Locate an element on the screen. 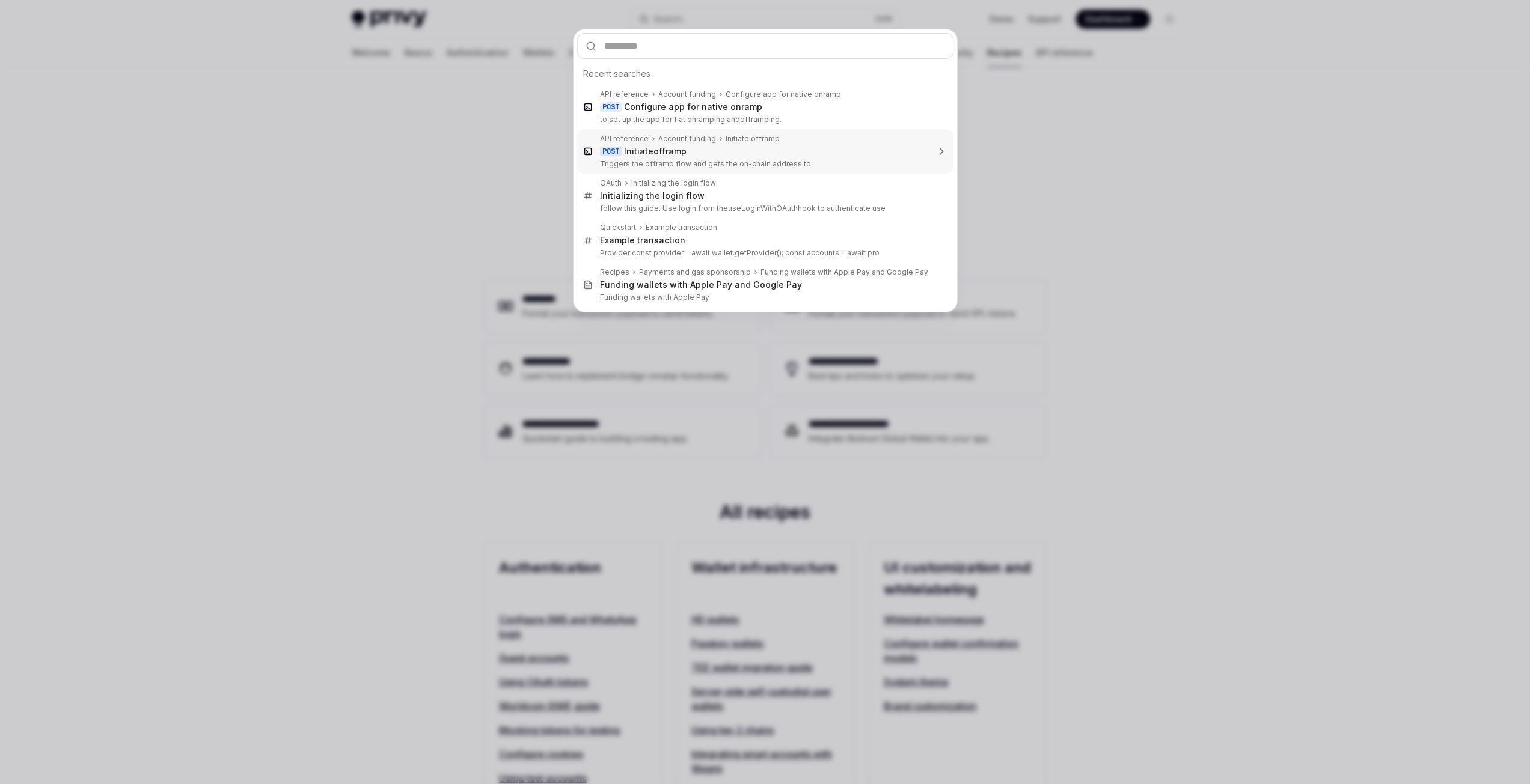 The width and height of the screenshot is (1530, 784). div: Payments and gas sponsorship is located at coordinates (695, 272).